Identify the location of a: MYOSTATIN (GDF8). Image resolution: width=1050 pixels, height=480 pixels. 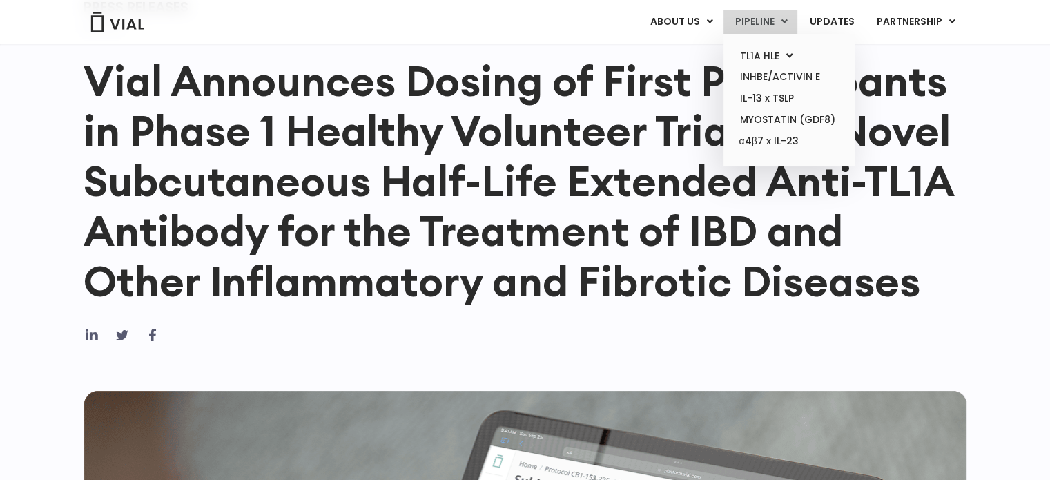
(788, 119).